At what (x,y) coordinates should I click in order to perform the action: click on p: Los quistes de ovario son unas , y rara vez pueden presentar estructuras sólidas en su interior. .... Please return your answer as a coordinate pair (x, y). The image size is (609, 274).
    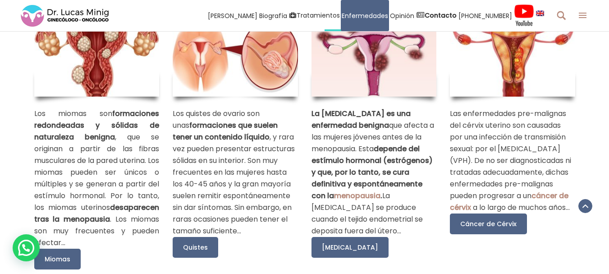
    Looking at the image, I should click on (235, 172).